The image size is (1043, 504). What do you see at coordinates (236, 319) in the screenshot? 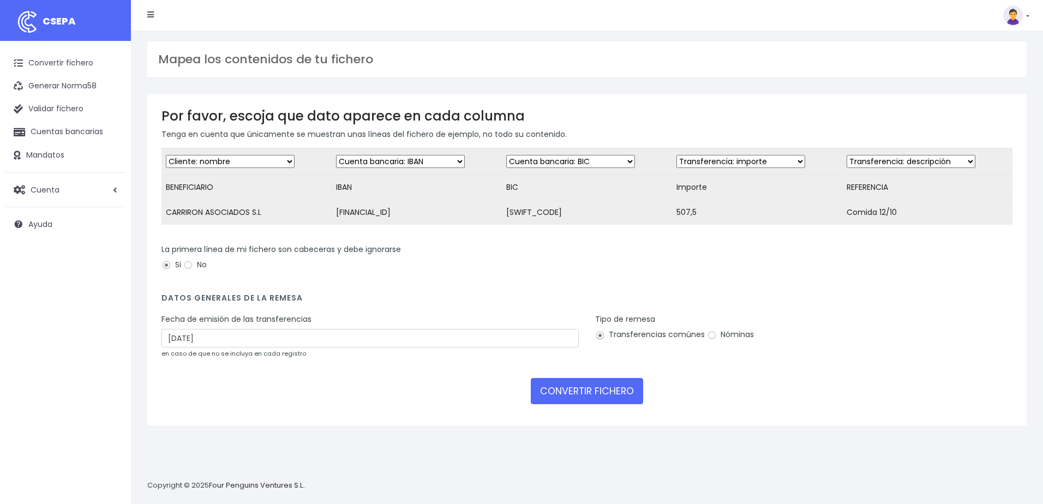
I see `label: Fecha de emisión de las transferencias` at bounding box center [236, 319].